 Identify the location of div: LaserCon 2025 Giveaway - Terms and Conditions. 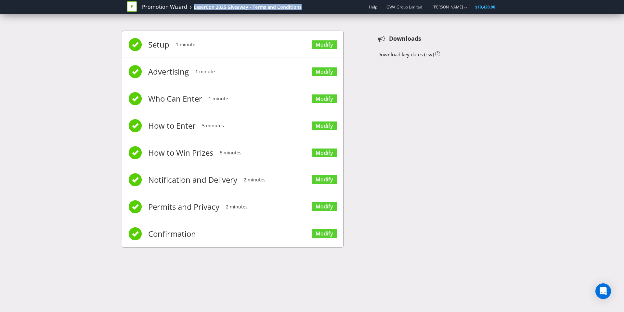
(248, 7).